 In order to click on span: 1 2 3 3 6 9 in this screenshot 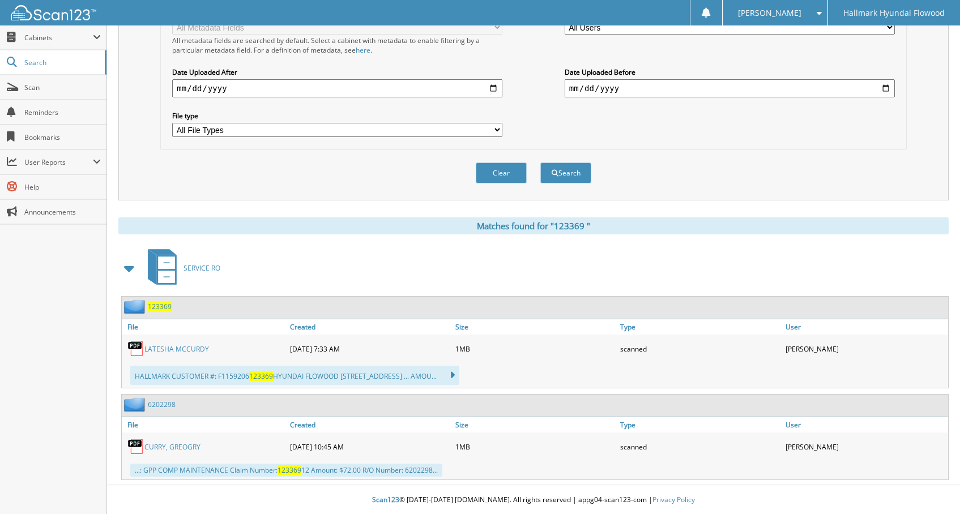, I will do `click(160, 306)`.